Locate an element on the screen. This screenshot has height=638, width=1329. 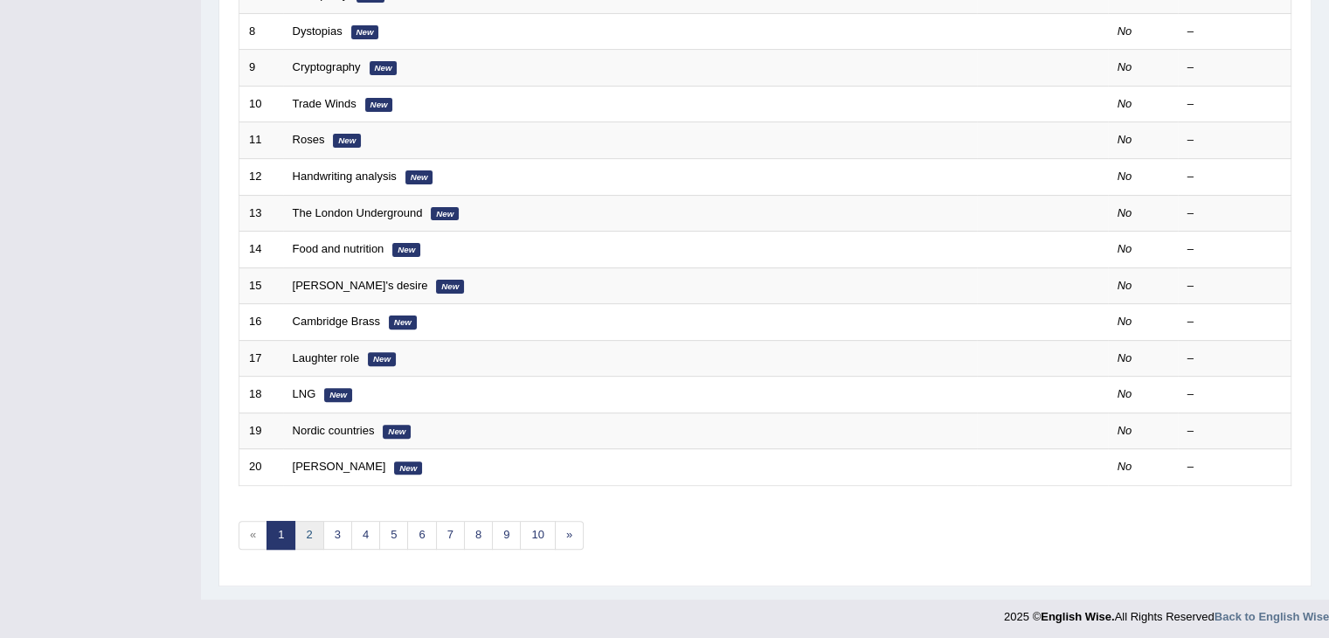
td: 9 is located at coordinates (261, 68).